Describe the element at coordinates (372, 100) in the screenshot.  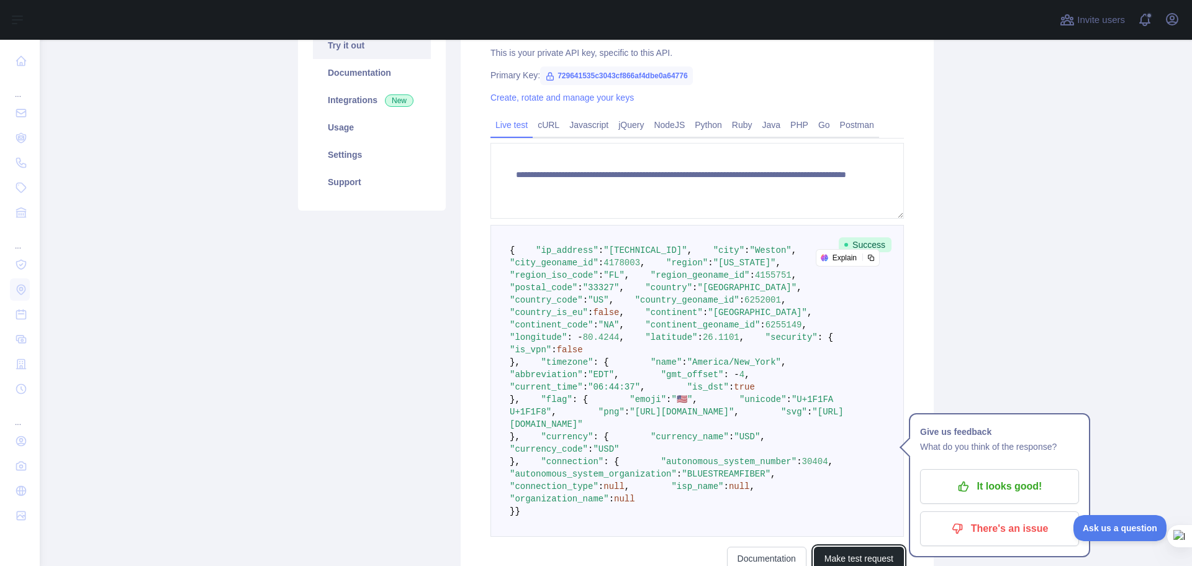
I see `a: Integrations New` at that location.